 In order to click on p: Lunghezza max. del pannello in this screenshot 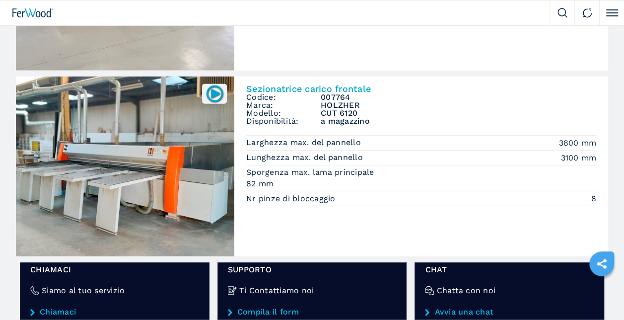, I will do `click(306, 157)`.